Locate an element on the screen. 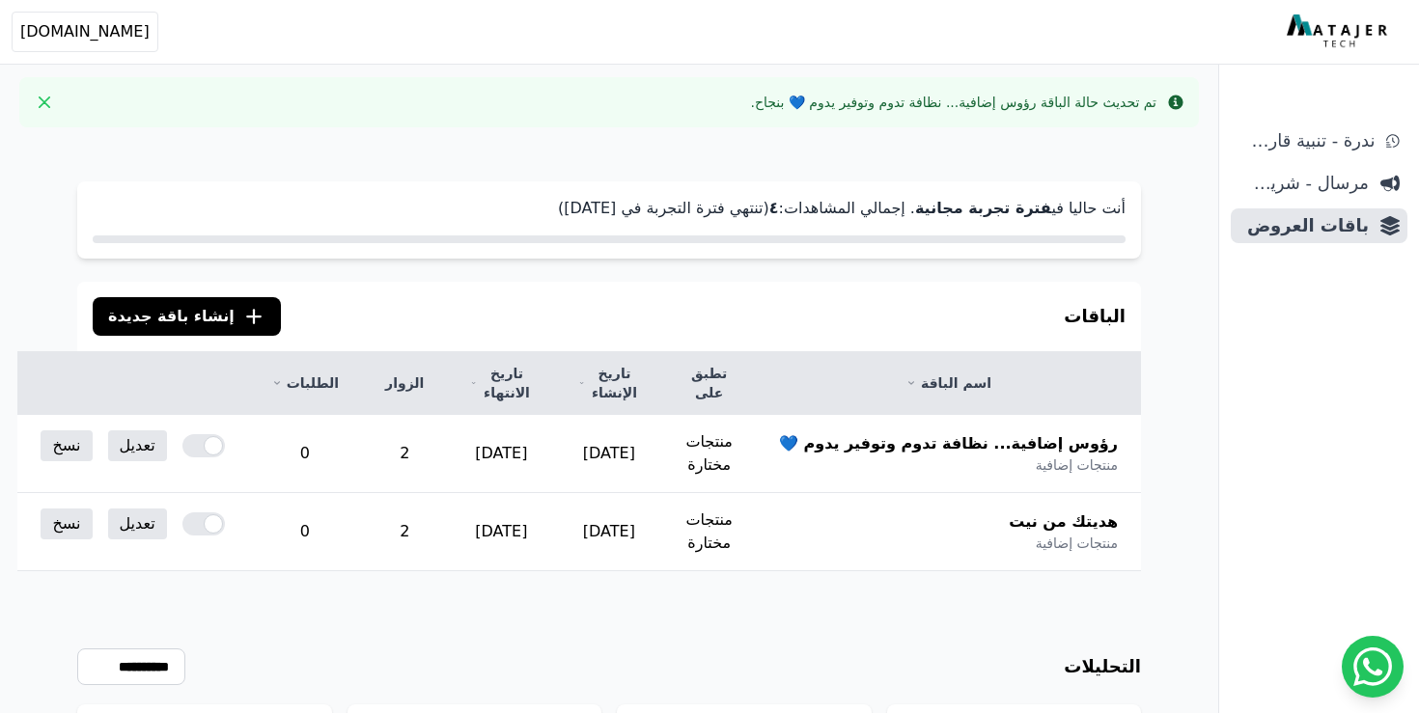 This screenshot has height=713, width=1419. span: باقات العروض is located at coordinates (1303, 226).